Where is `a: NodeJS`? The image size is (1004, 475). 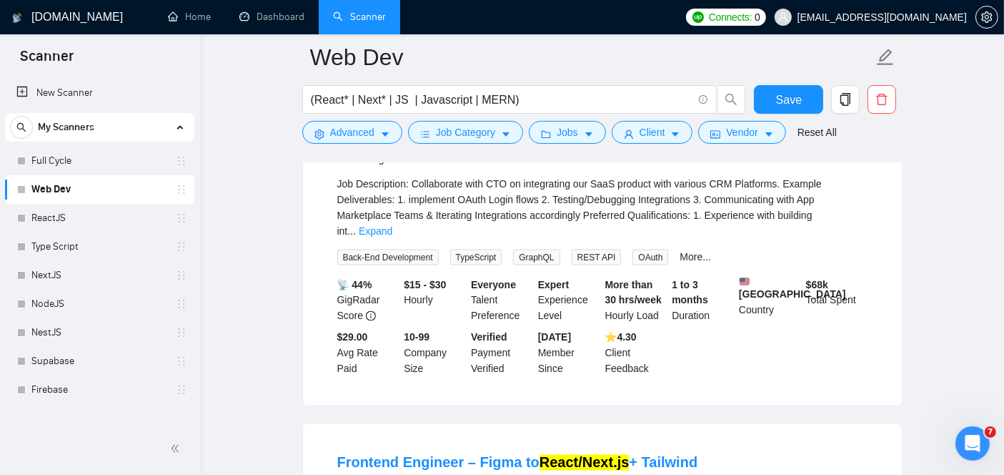 a: NodeJS is located at coordinates (99, 304).